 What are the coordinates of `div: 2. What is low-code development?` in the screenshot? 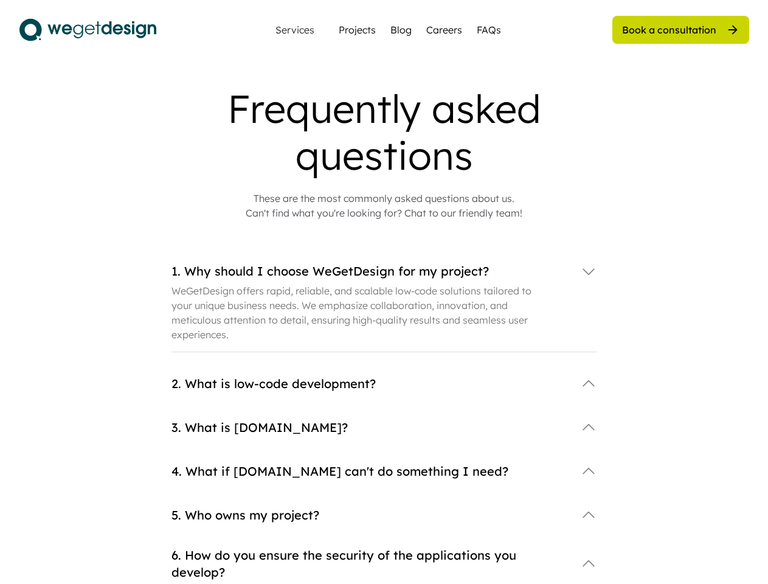 It's located at (370, 384).